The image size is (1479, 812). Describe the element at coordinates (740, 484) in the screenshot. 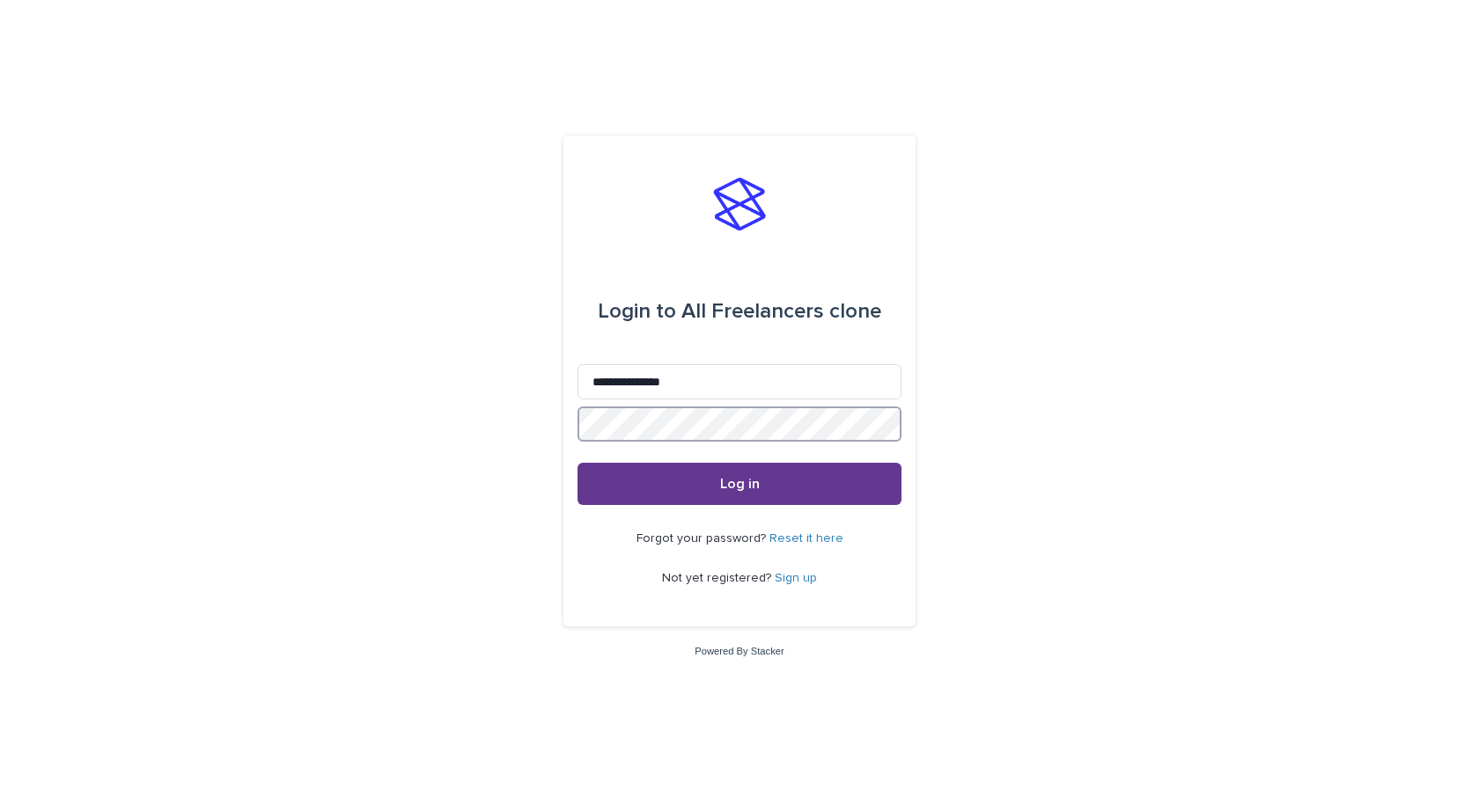

I see `span: Log in` at that location.